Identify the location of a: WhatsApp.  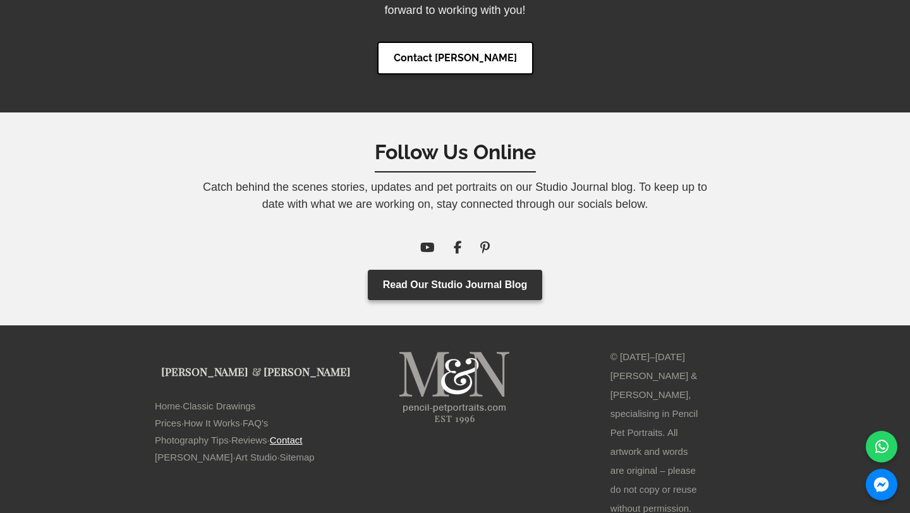
(881, 447).